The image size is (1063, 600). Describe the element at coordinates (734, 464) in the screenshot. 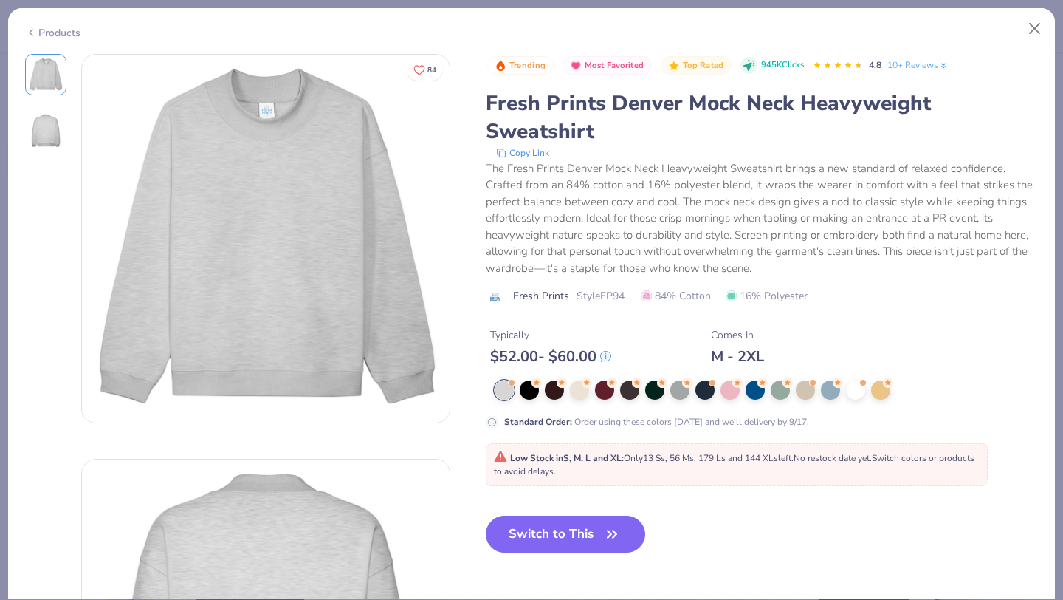

I see `span: Only 13 Ss, 56 Ms, 179 Ls and 144 XLs left. Switch colors or products to avoid delays.` at that location.